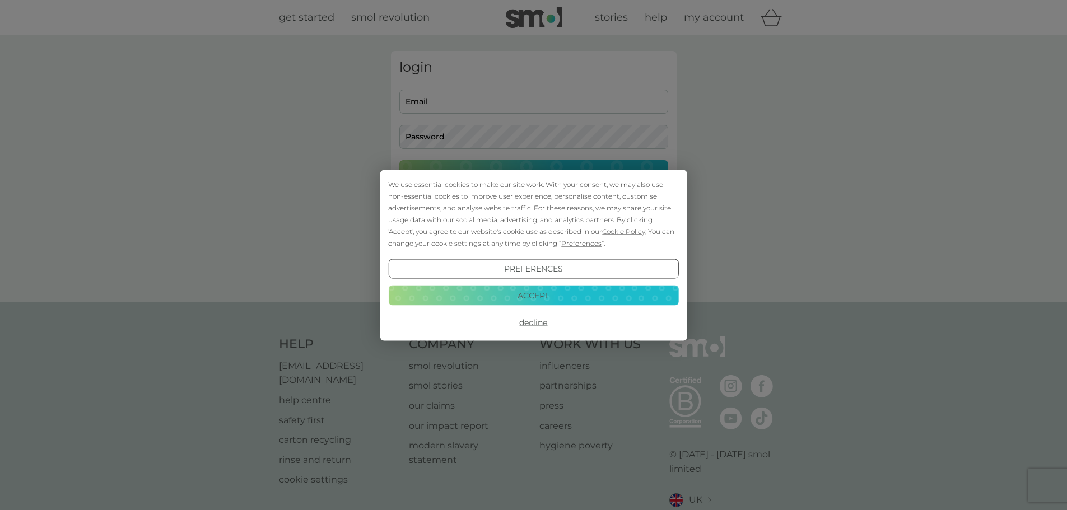  Describe the element at coordinates (533, 269) in the screenshot. I see `button: Preferences` at that location.